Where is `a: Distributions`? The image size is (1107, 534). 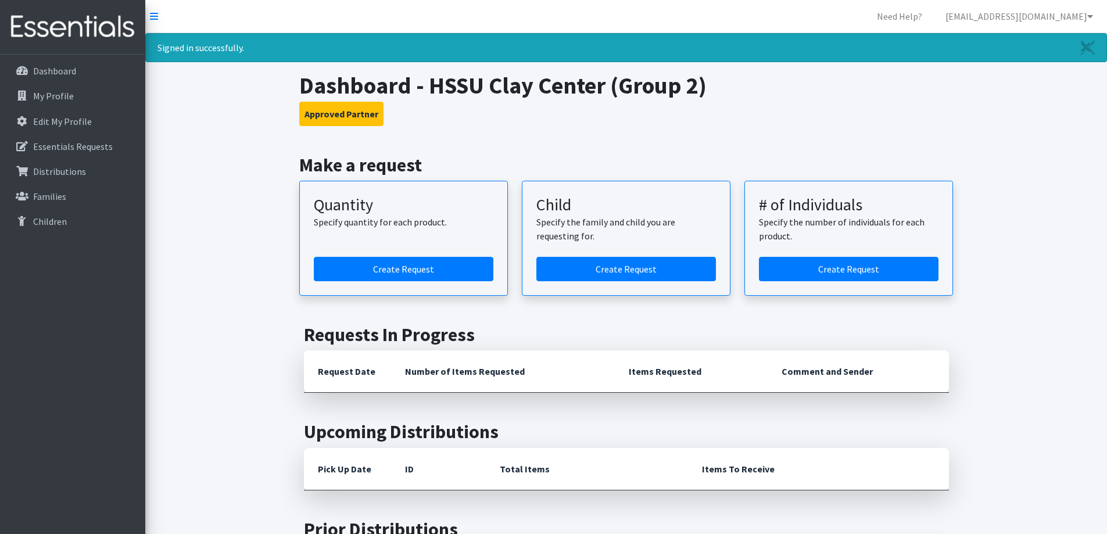
a: Distributions is located at coordinates (73, 171).